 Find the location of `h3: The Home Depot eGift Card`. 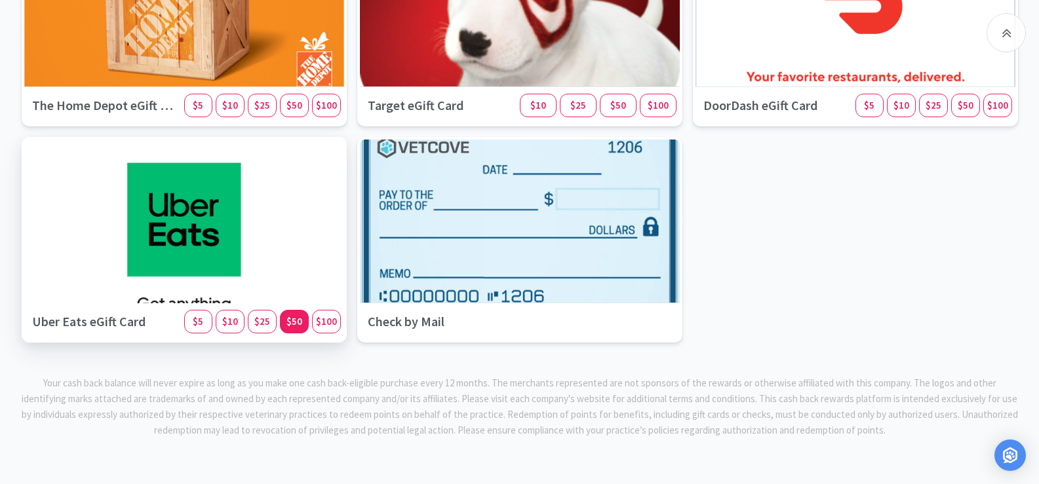

h3: The Home Depot eGift Card is located at coordinates (104, 106).